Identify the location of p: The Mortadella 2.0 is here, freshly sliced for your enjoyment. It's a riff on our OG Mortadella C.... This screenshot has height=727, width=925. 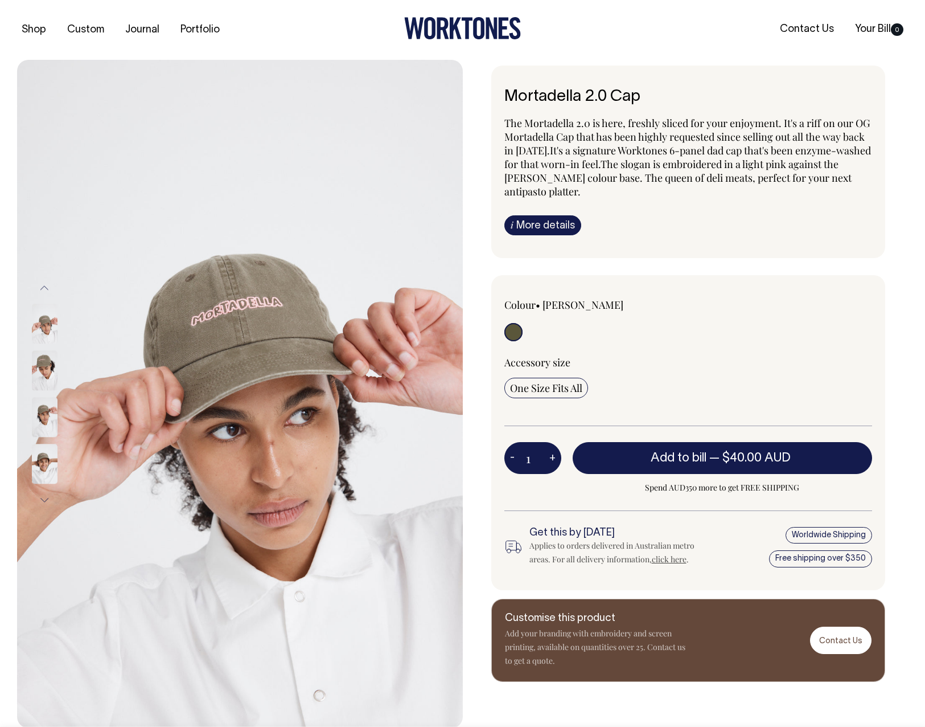
(688, 157).